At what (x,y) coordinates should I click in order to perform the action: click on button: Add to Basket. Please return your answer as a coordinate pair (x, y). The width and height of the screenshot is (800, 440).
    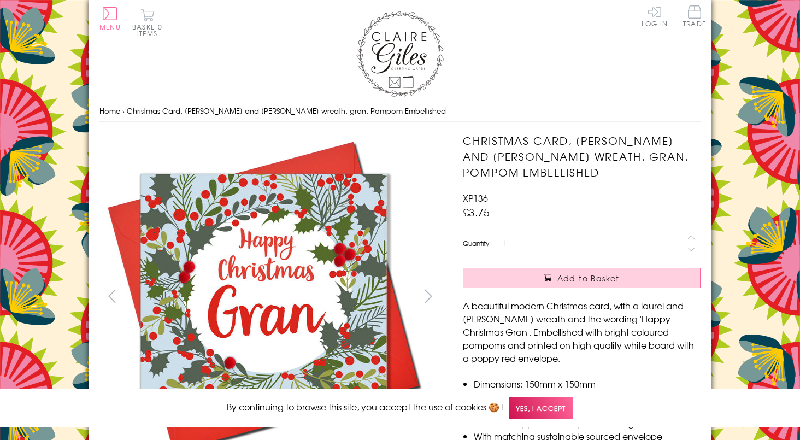
    Looking at the image, I should click on (581, 278).